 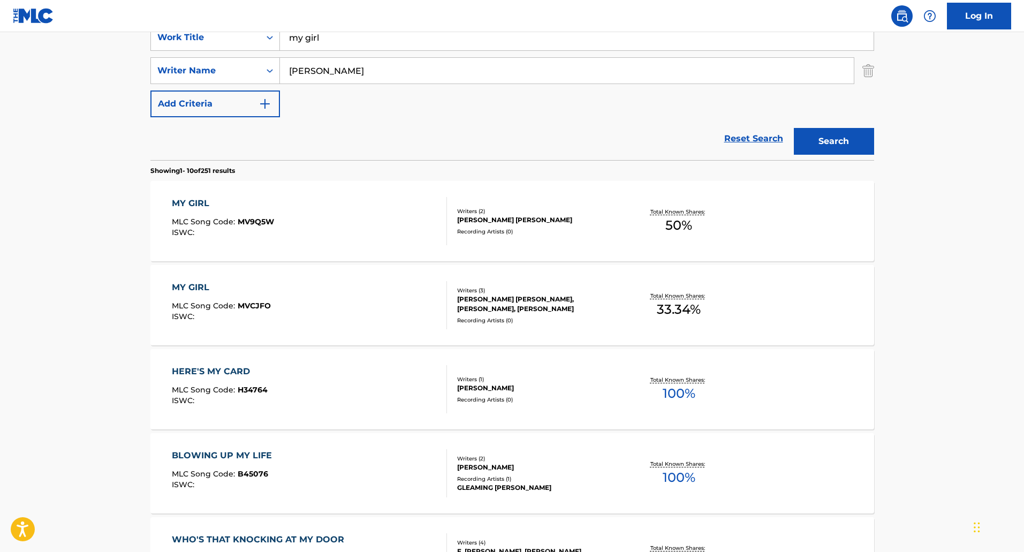 What do you see at coordinates (538, 479) in the screenshot?
I see `div: Recording Artists ( 1 )` at bounding box center [538, 479].